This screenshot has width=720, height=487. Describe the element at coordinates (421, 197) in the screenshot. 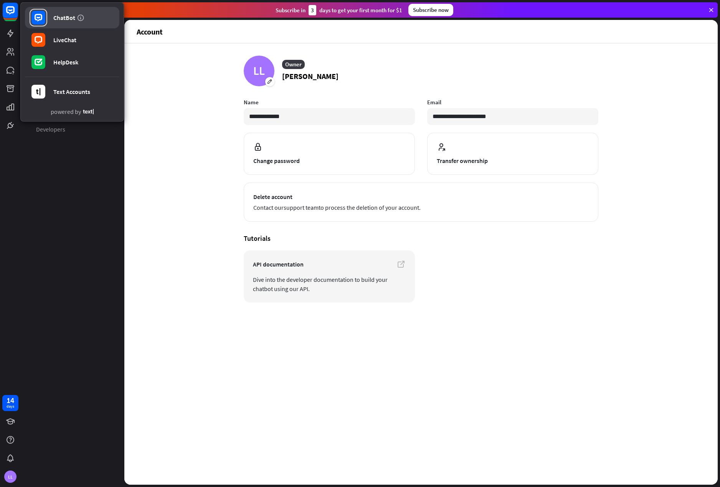

I see `span: Delete account` at that location.